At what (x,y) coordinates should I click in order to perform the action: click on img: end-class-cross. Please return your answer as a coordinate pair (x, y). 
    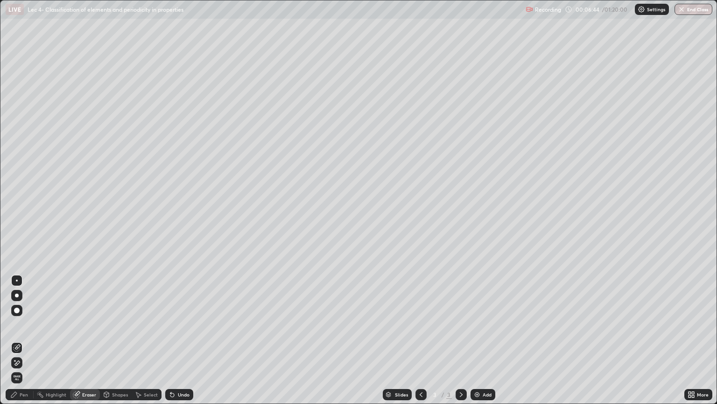
    Looking at the image, I should click on (682, 9).